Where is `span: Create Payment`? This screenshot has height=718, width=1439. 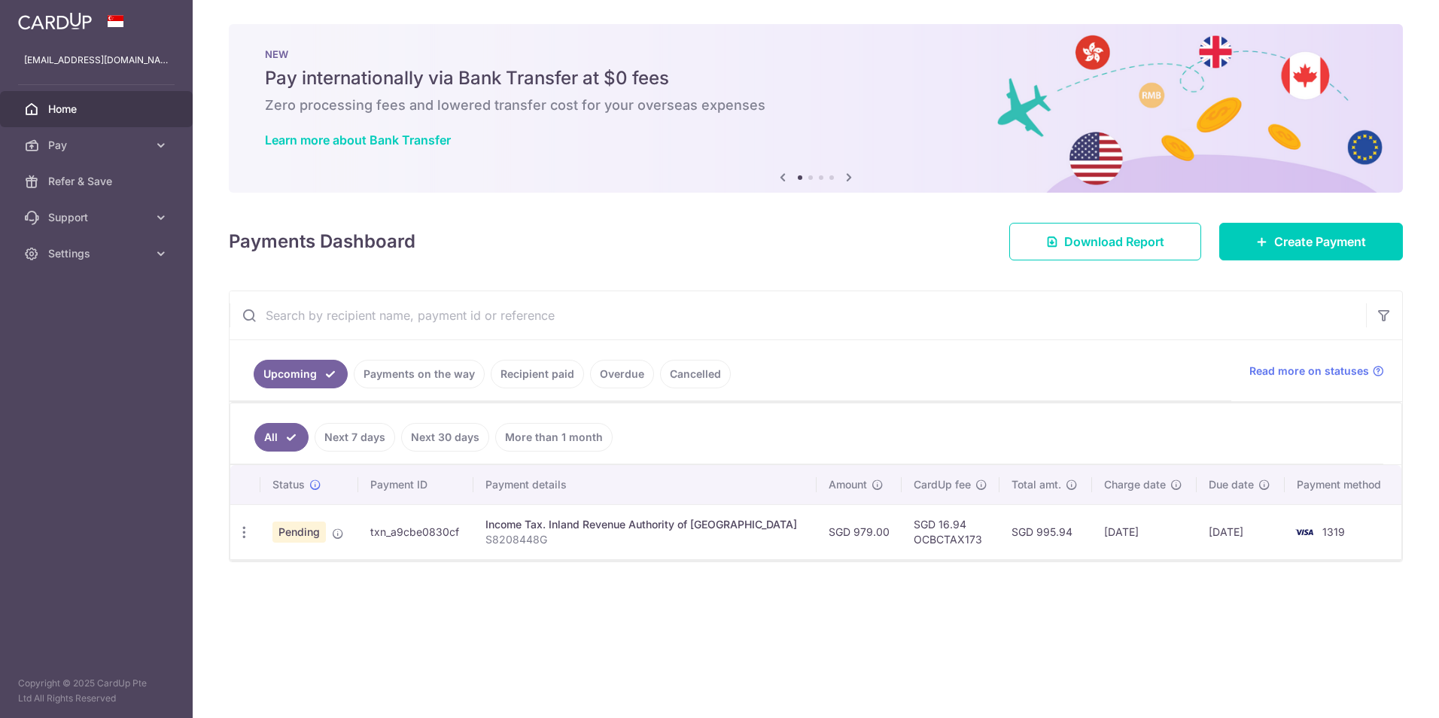
span: Create Payment is located at coordinates (1320, 242).